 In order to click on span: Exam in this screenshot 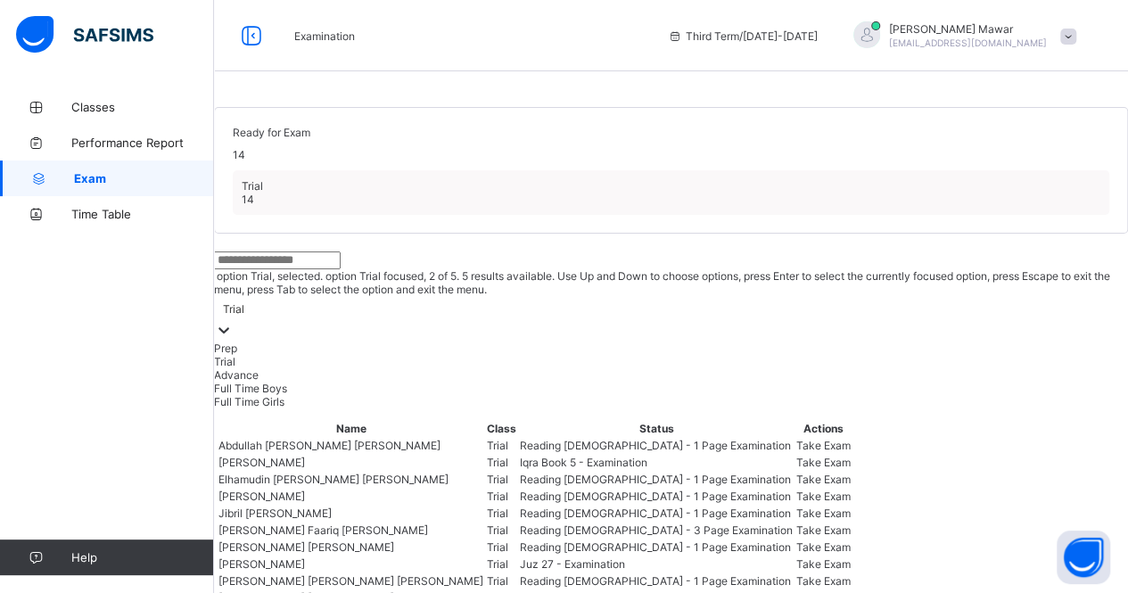, I will do `click(144, 178)`.